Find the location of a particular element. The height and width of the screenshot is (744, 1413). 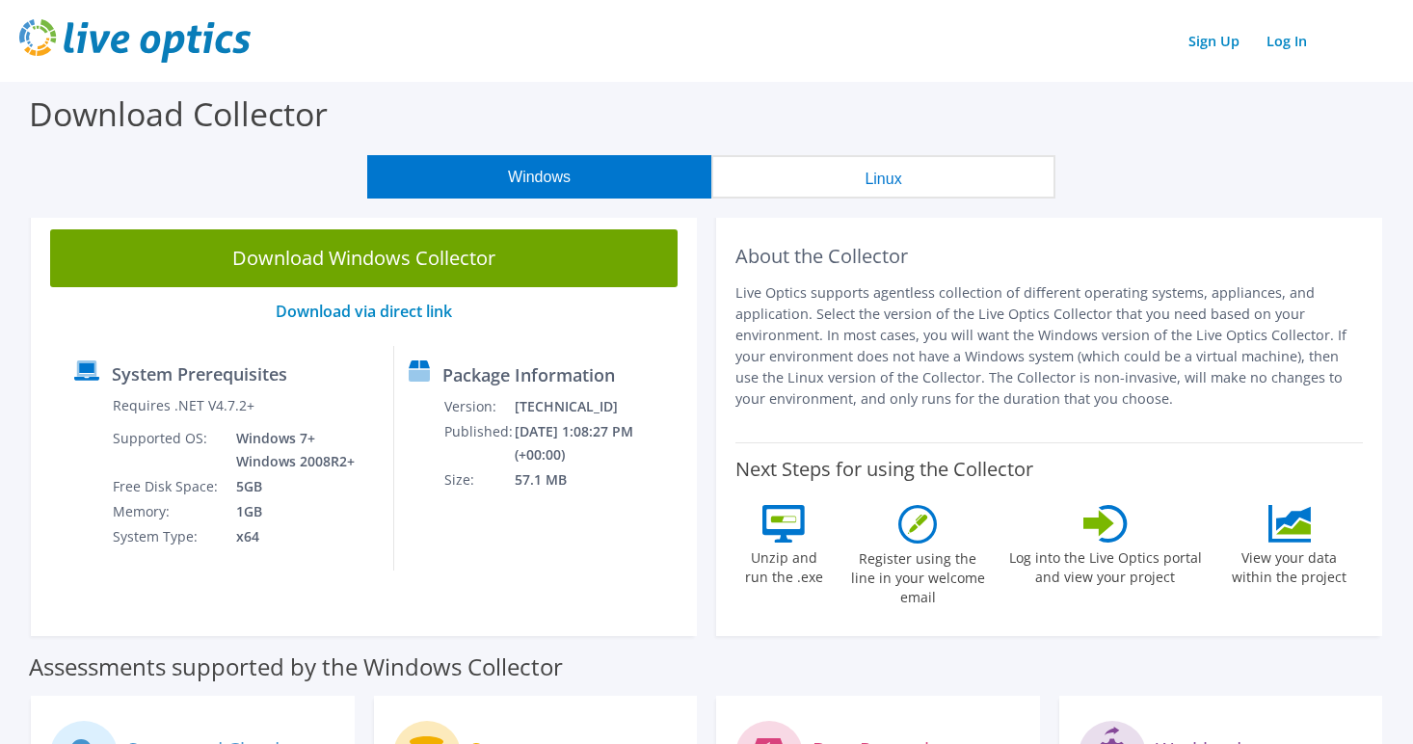

label: Unzip and run the .exe is located at coordinates (784, 565).